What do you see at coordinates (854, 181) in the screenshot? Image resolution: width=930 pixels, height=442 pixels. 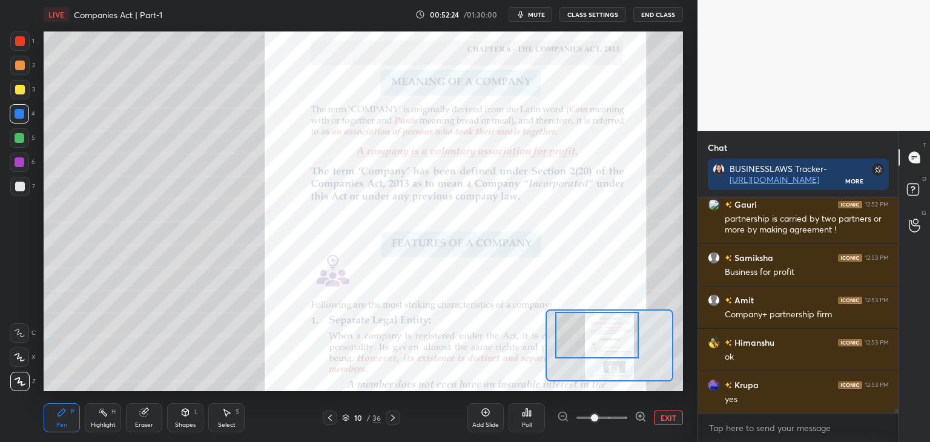 I see `div: More` at bounding box center [854, 181].